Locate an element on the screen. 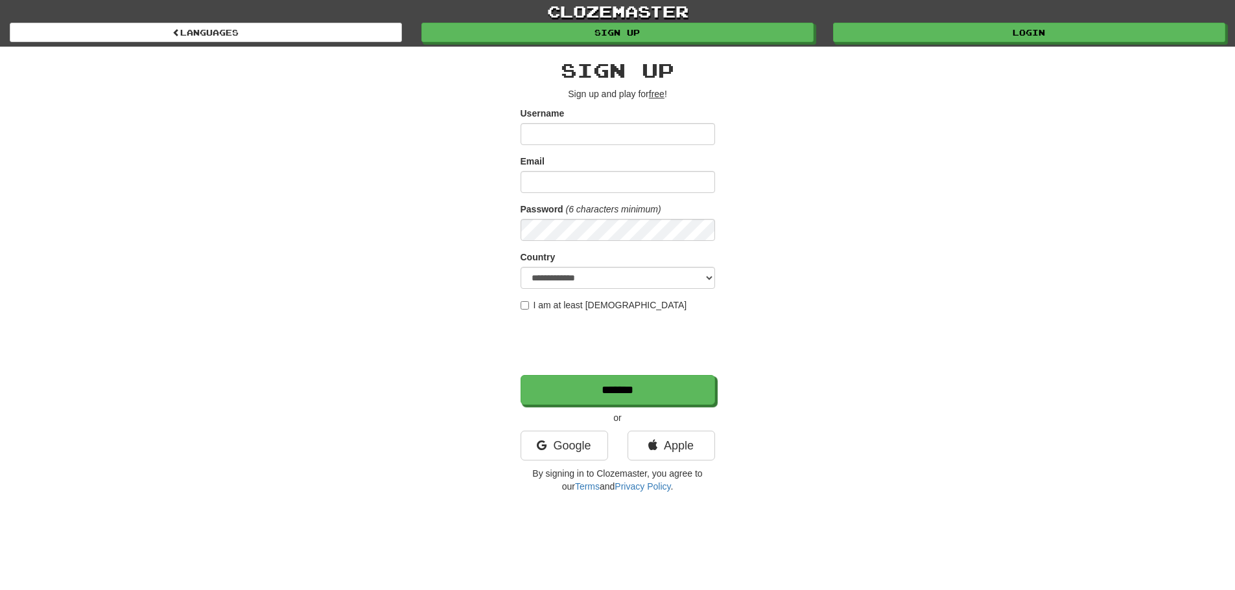 This screenshot has width=1235, height=590. h2: Sign up is located at coordinates (618, 70).